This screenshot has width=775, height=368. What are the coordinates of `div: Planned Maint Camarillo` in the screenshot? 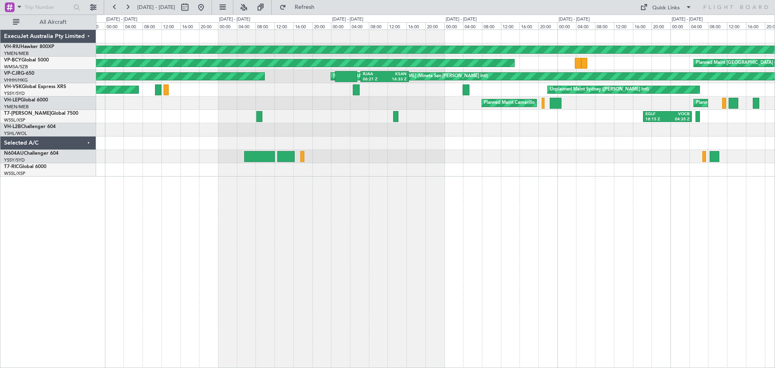 It's located at (509, 103).